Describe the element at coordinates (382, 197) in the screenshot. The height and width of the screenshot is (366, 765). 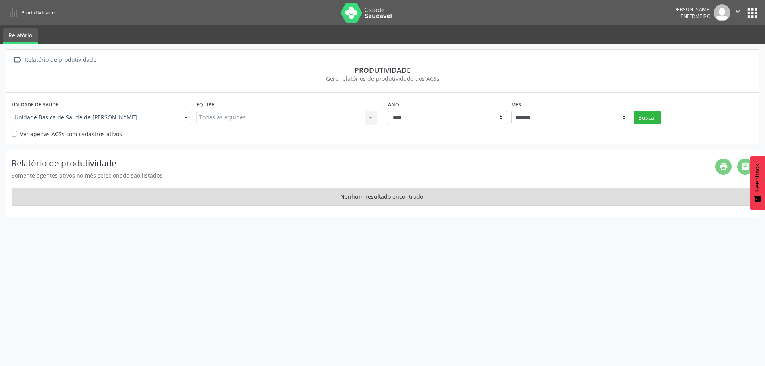
I see `div: Nenhum resultado encontrado.` at that location.